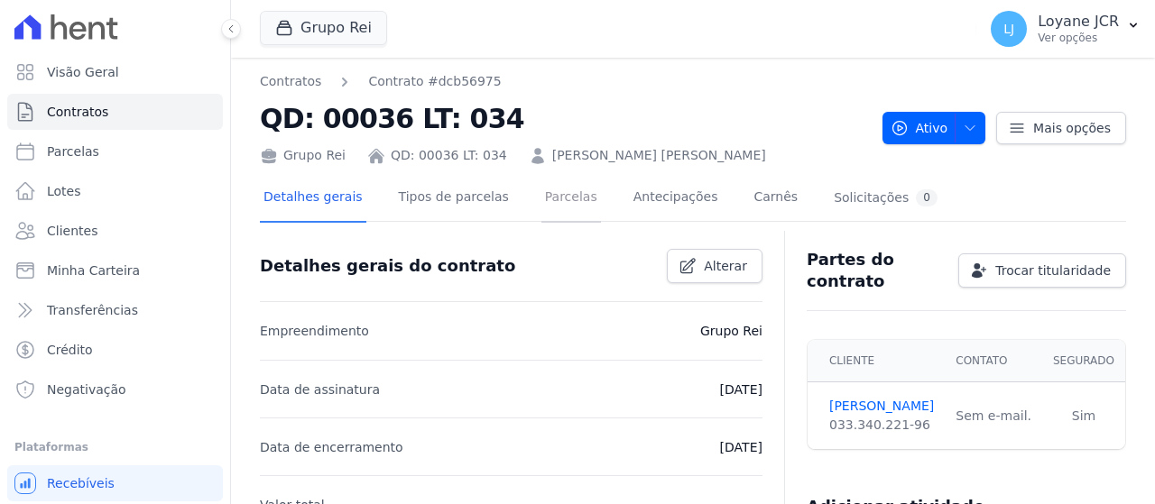 This screenshot has width=1155, height=504. Describe the element at coordinates (434, 81) in the screenshot. I see `a: Contrato #dcb56975` at that location.